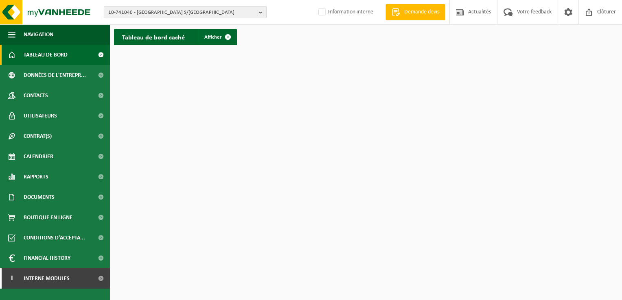 This screenshot has height=300, width=622. Describe the element at coordinates (37, 136) in the screenshot. I see `span: Contrat(s)` at that location.